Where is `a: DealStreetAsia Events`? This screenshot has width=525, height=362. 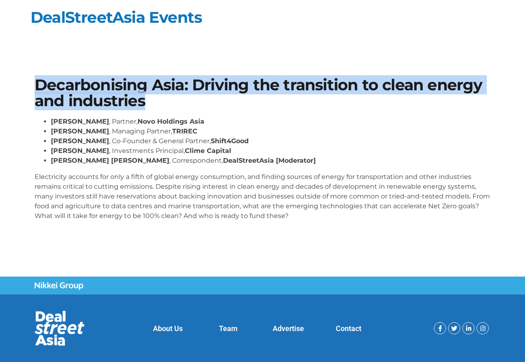
a: DealStreetAsia Events is located at coordinates (116, 17).